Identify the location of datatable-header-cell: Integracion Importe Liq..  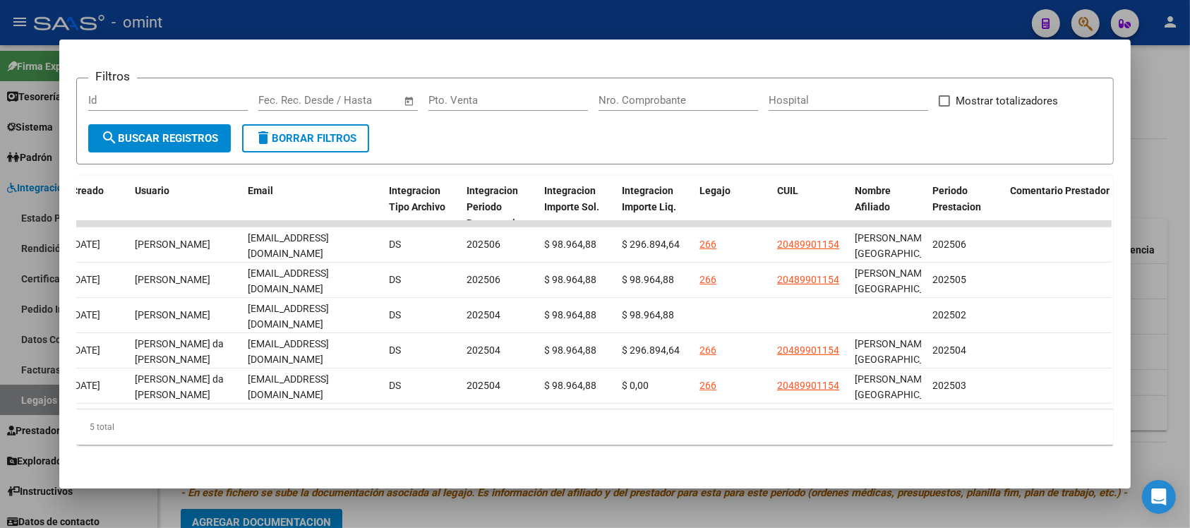
(655, 207).